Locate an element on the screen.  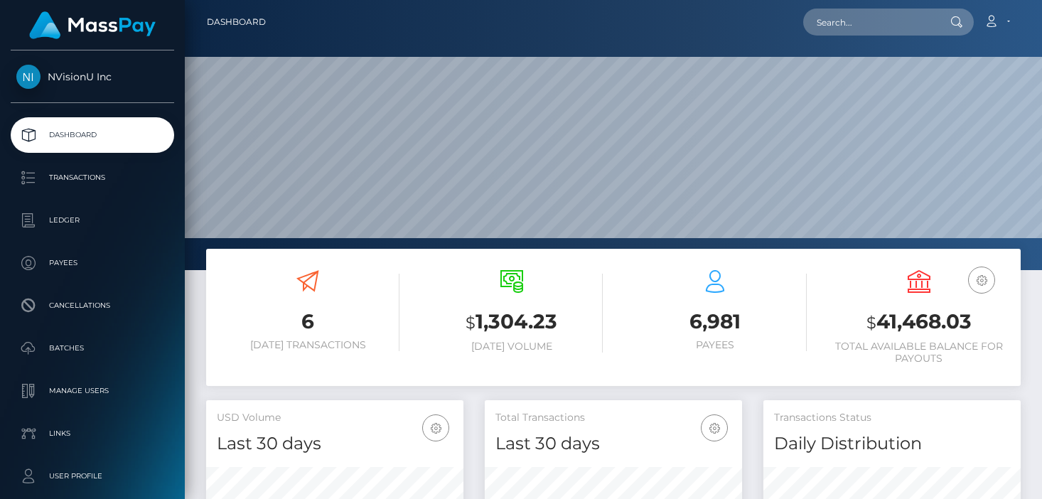
p: Ledger is located at coordinates (92, 220).